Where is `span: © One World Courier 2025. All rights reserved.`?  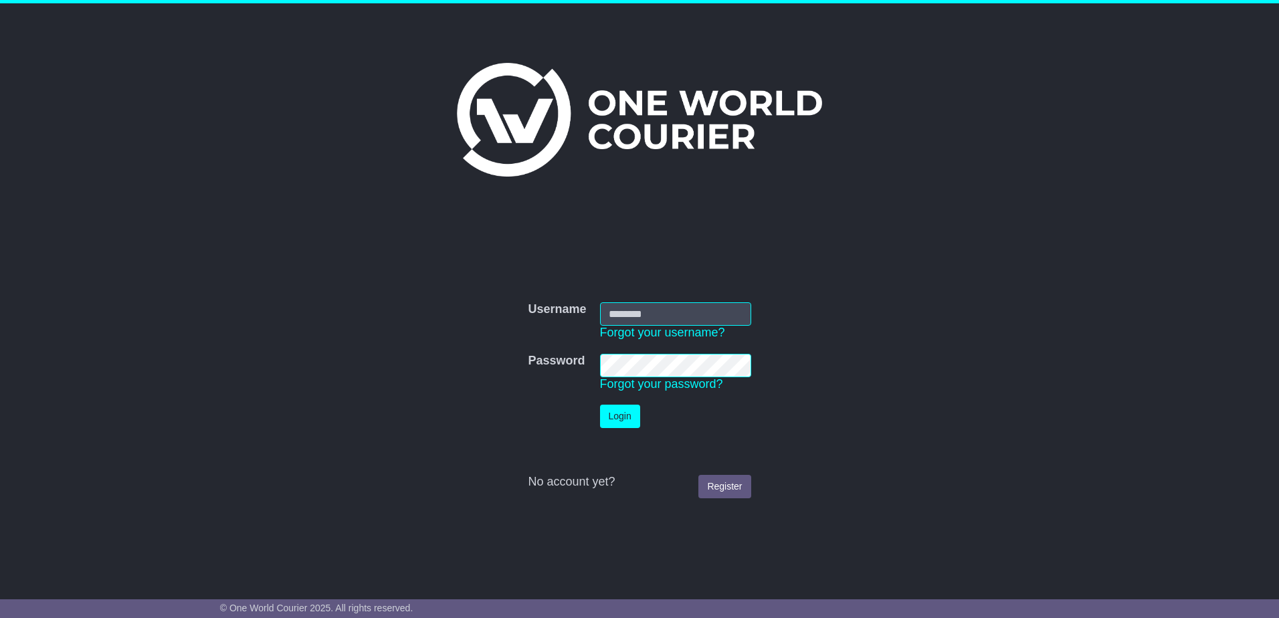 span: © One World Courier 2025. All rights reserved. is located at coordinates (316, 608).